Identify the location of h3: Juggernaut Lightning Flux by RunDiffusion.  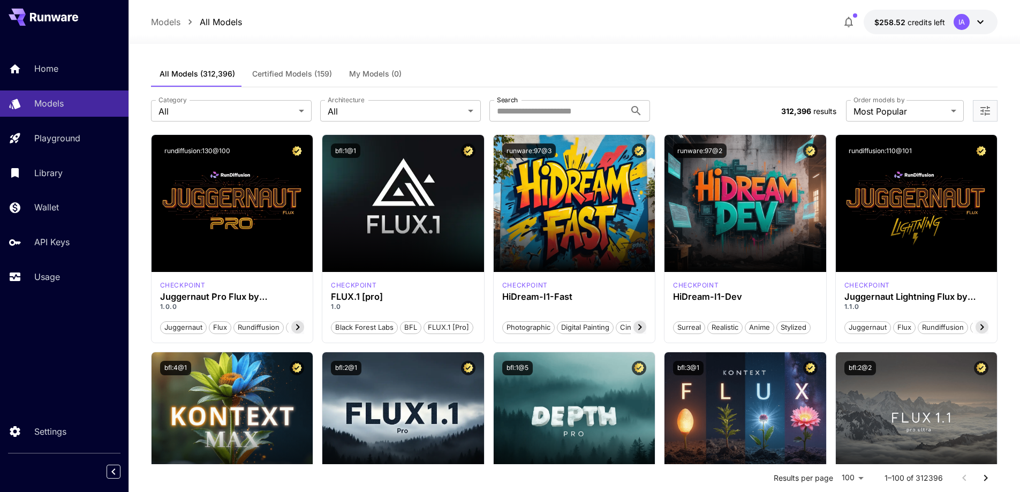
(916, 297).